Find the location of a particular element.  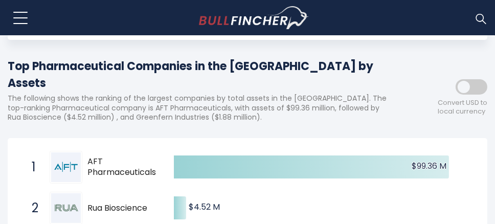

text: $4.52 M is located at coordinates (204, 206).